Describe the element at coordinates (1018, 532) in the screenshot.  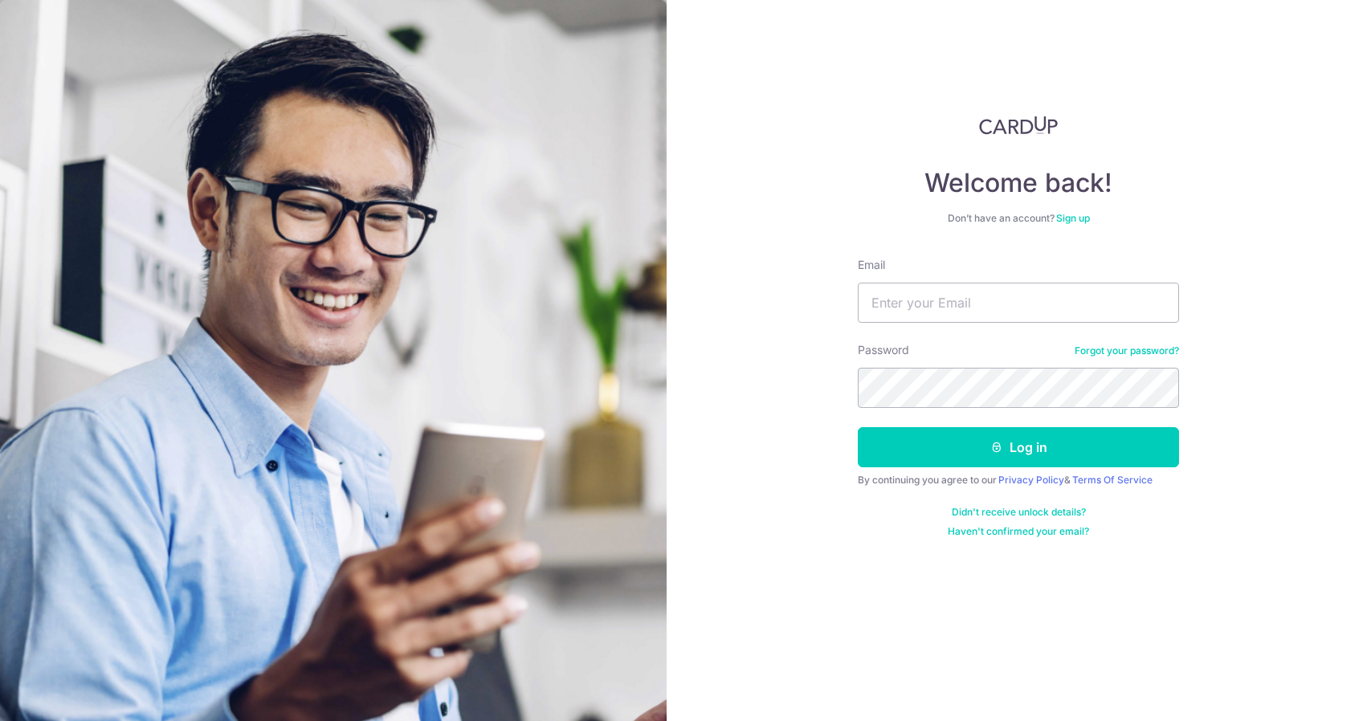
I see `a: Haven't confirmed your email?` at that location.